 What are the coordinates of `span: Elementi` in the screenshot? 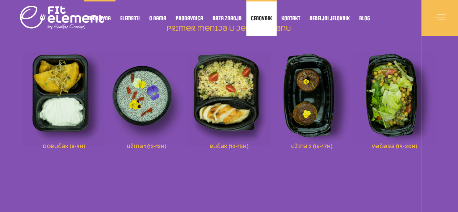 It's located at (130, 18).